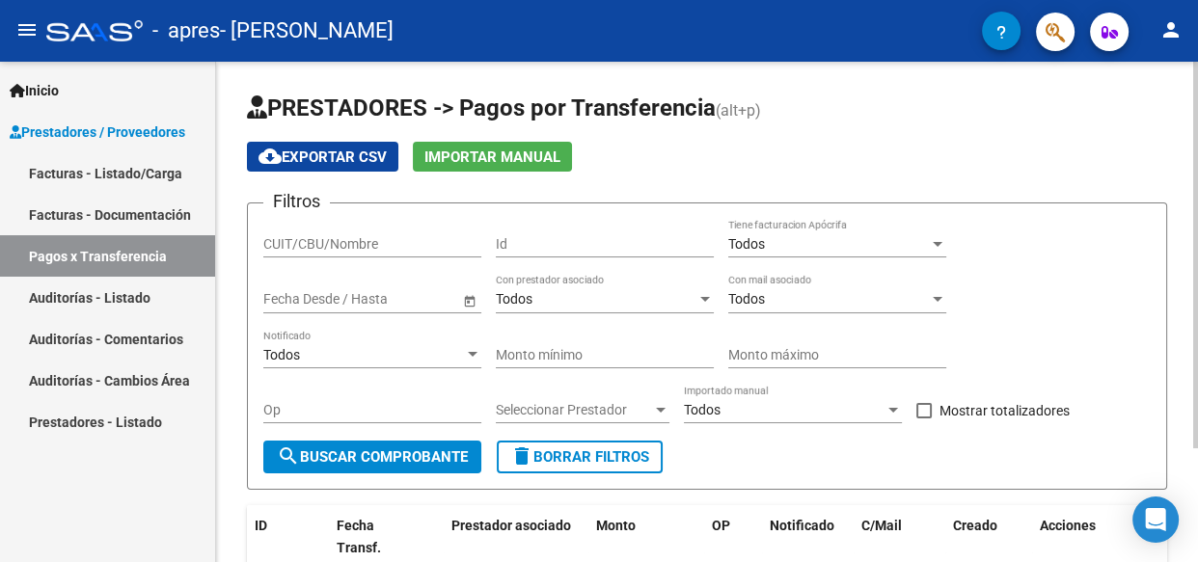 Image resolution: width=1198 pixels, height=562 pixels. What do you see at coordinates (574, 410) in the screenshot?
I see `span: Seleccionar Prestador` at bounding box center [574, 410].